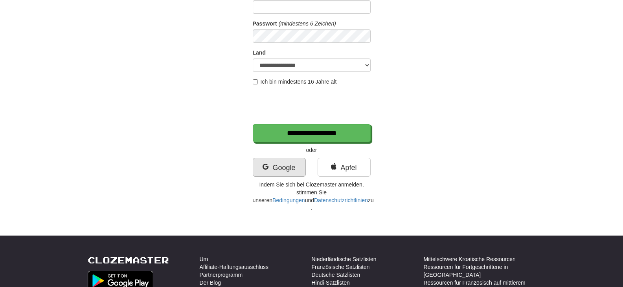 The width and height of the screenshot is (623, 287). What do you see at coordinates (336, 275) in the screenshot?
I see `a: Deutsche Satzlisten` at bounding box center [336, 275].